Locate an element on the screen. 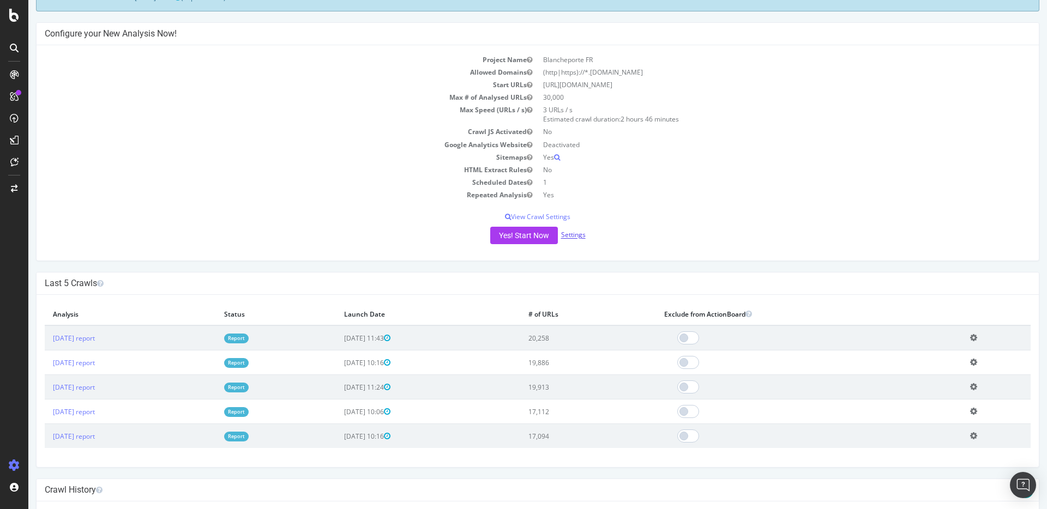  td: Crawl JS Activated is located at coordinates (263, 131).